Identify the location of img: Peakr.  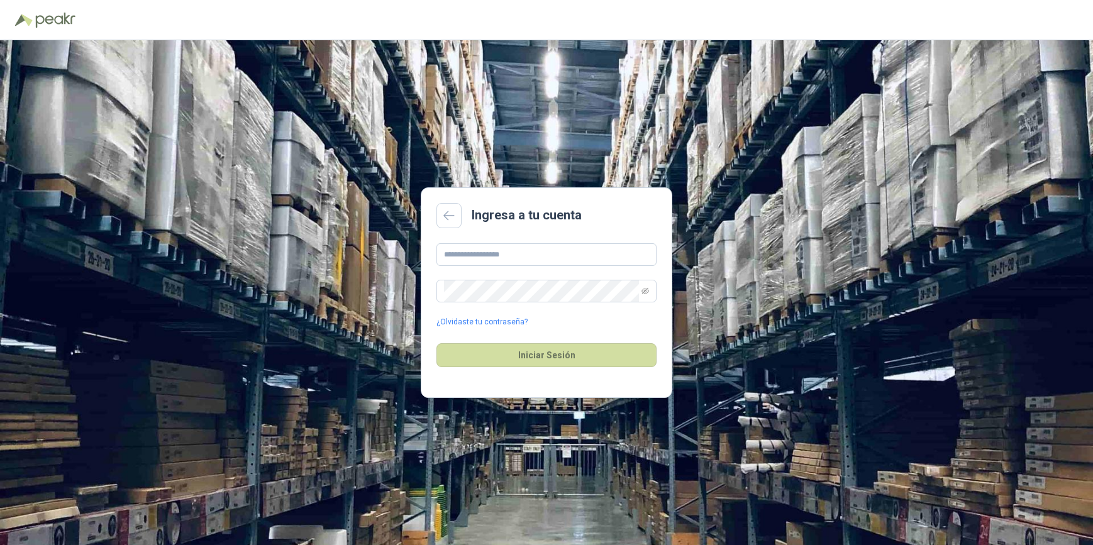
(55, 20).